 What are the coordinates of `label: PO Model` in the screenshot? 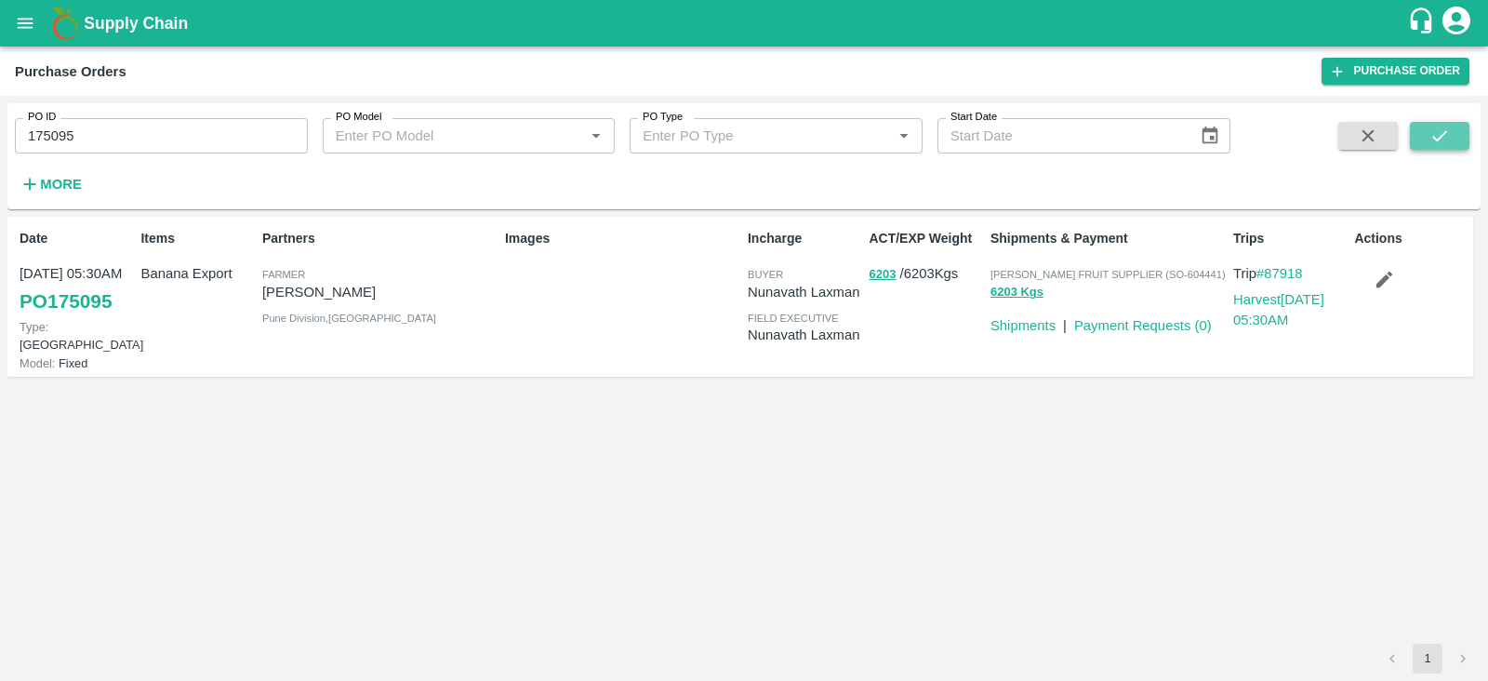 It's located at (359, 117).